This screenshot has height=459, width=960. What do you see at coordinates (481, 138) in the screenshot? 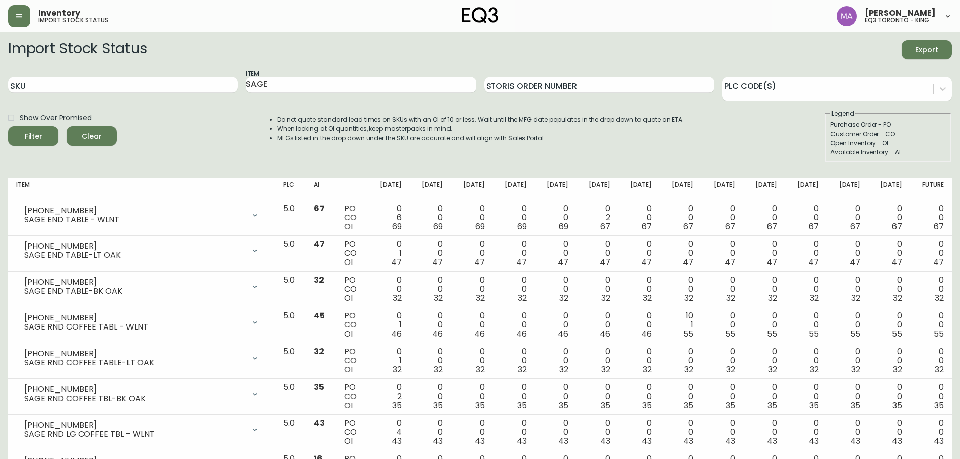
I see `li: MFGs listed in the drop down under the SKU are accurate and will align with Sales Portal.` at bounding box center [481, 138].